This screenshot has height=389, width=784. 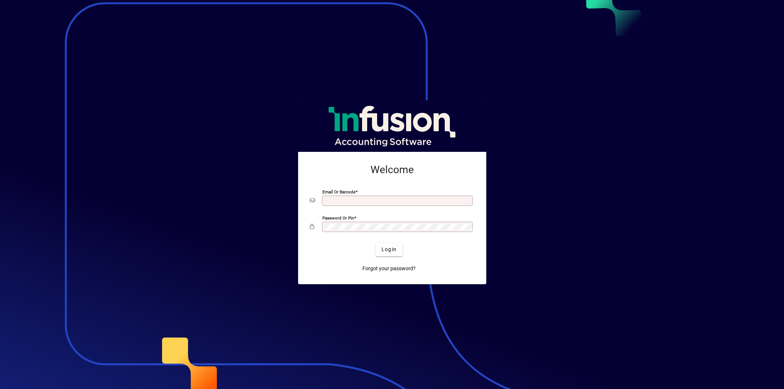 I want to click on h2: Welcome, so click(x=392, y=170).